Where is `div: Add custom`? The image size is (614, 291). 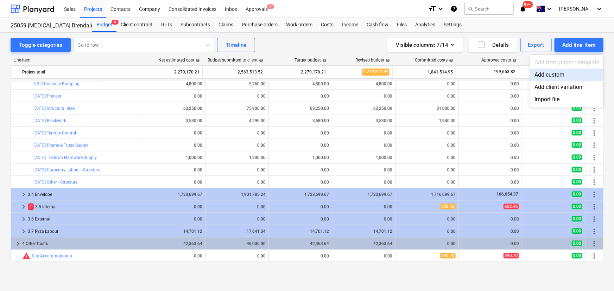
div: Add custom is located at coordinates (567, 75).